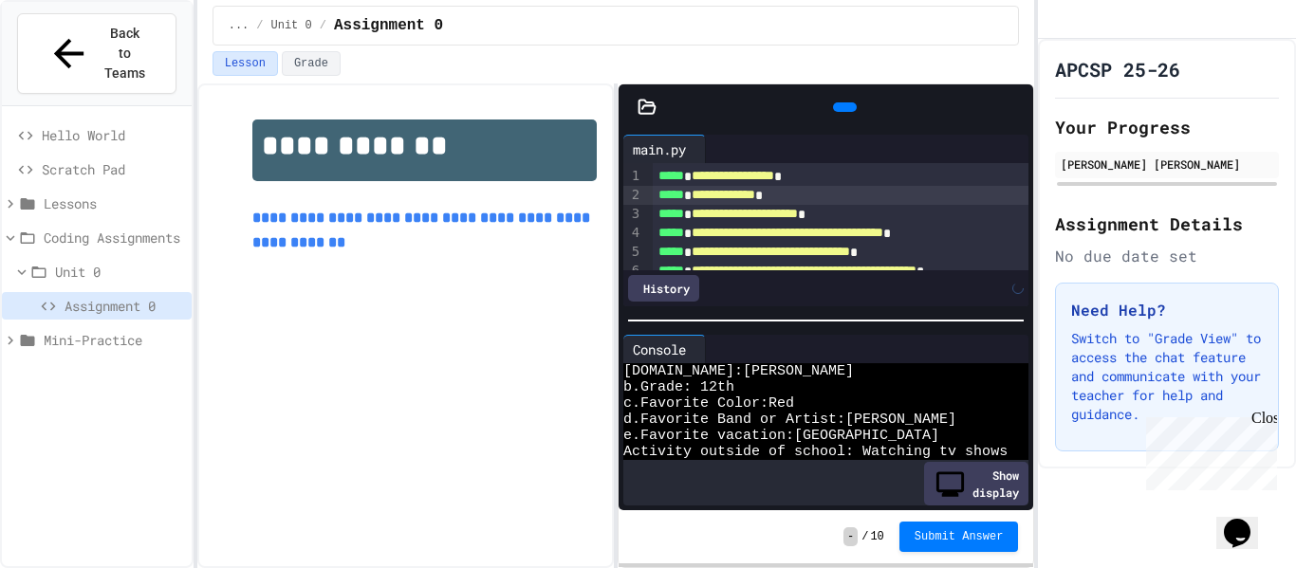 The height and width of the screenshot is (568, 1296). I want to click on button: Grade, so click(311, 64).